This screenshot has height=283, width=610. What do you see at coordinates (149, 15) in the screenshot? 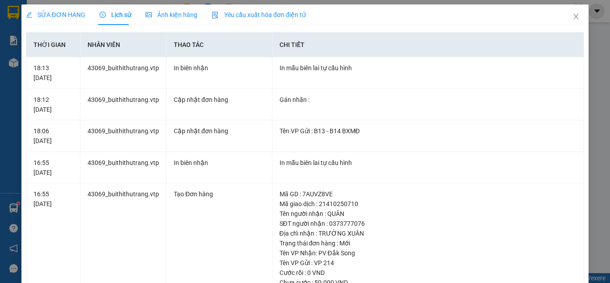
I see `span: picture` at bounding box center [149, 15].